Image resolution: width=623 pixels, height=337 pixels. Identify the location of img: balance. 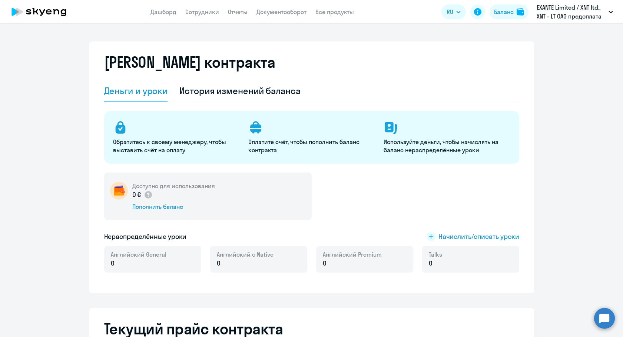
(520, 12).